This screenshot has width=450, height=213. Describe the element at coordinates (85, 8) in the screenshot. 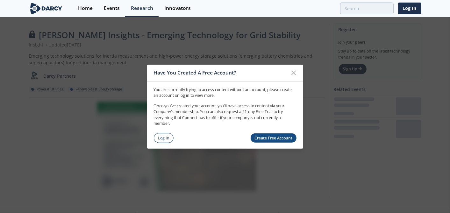

I see `div: Home` at that location.